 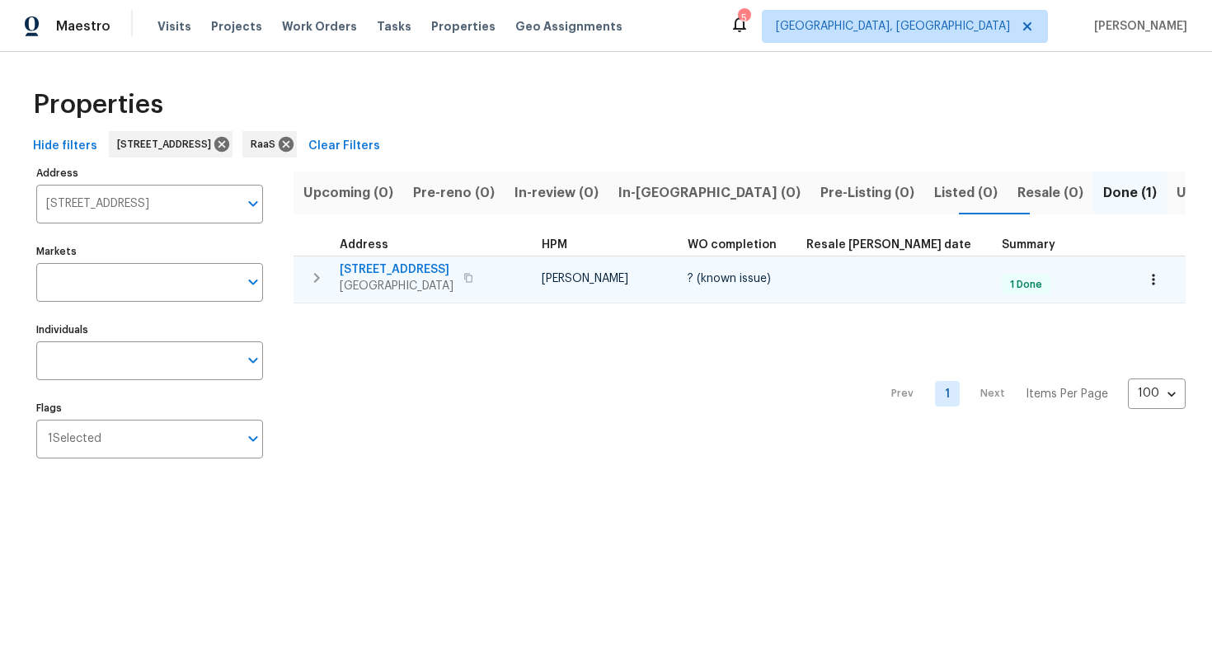 I want to click on span: Summary, so click(x=1028, y=245).